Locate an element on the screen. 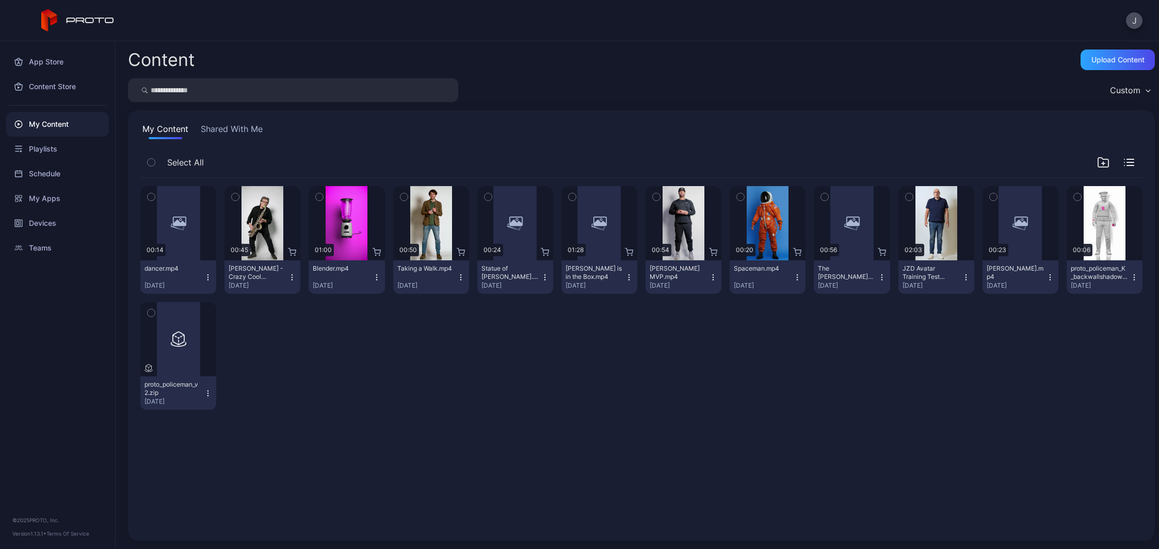 This screenshot has width=1159, height=549. div: Taking a Walk.mp4 is located at coordinates (426, 269).